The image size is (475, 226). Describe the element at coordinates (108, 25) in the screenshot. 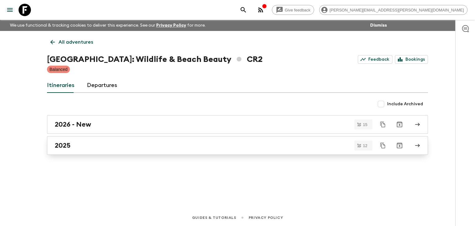

I see `p: We use functional & tracking cookies to deliver this experience. See our for more.` at that location.